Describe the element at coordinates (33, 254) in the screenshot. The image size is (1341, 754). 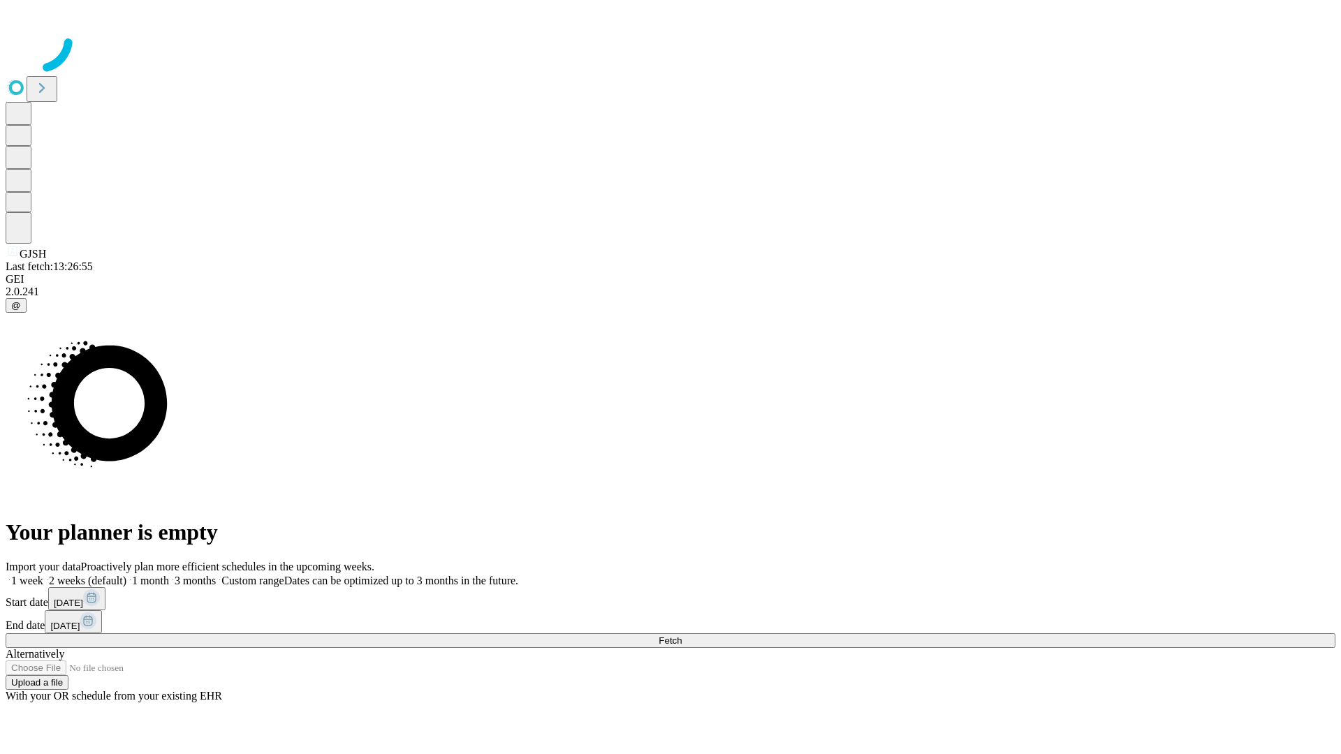
I see `span: GJSH` at that location.